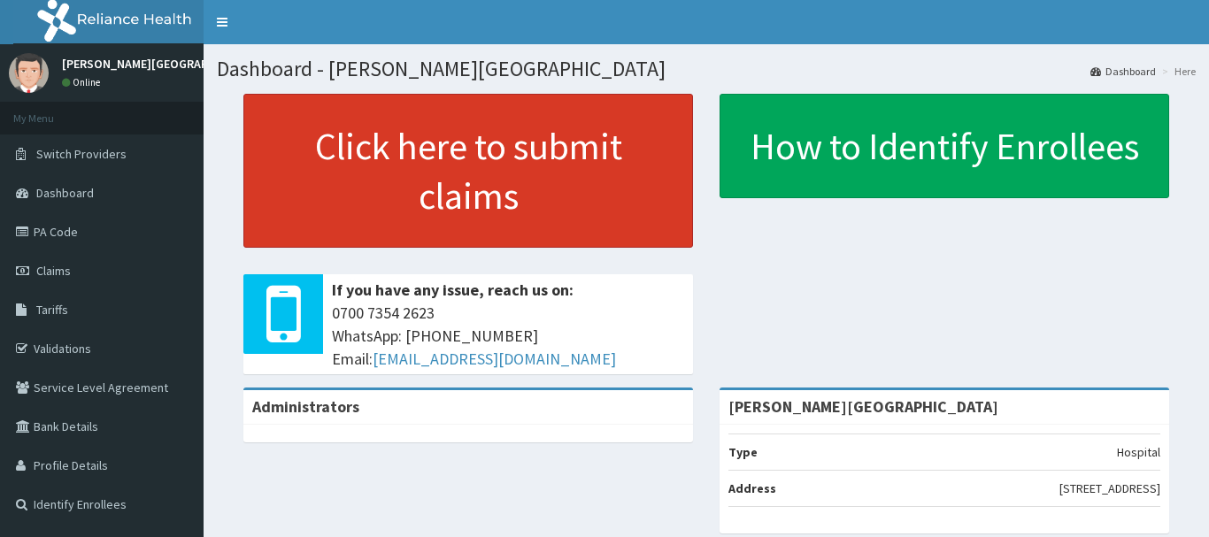  What do you see at coordinates (81, 154) in the screenshot?
I see `span: Switch Providers` at bounding box center [81, 154].